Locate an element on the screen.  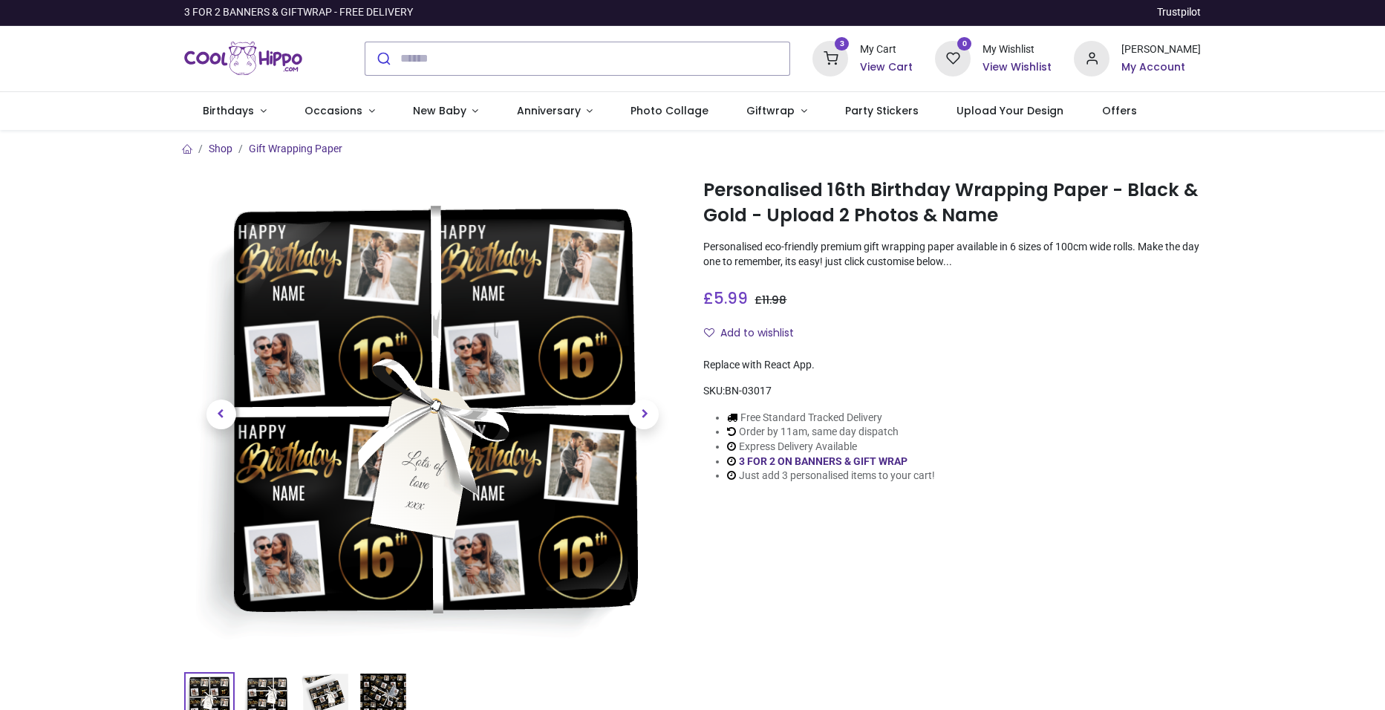
a: New Baby is located at coordinates (445, 111).